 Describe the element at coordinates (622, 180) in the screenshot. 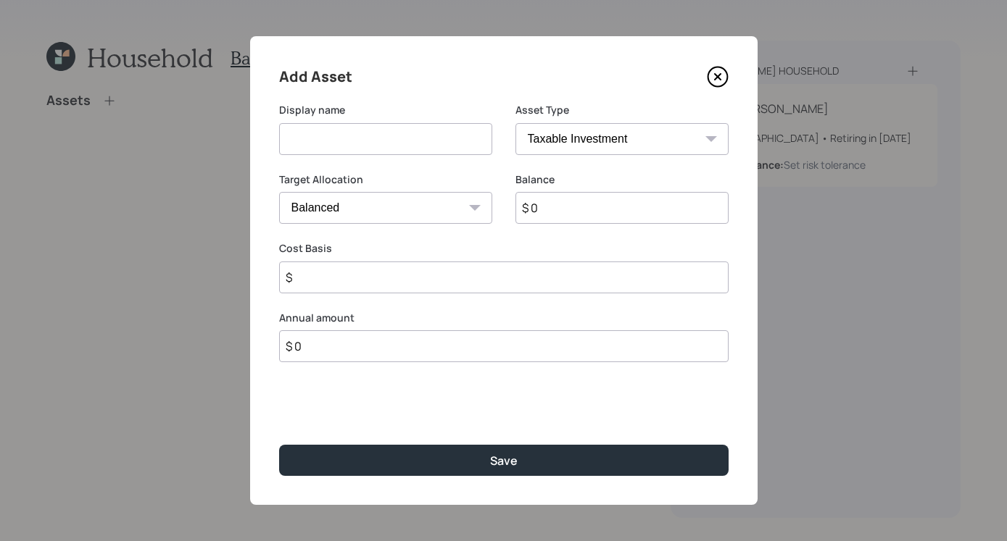

I see `label: Balance` at that location.